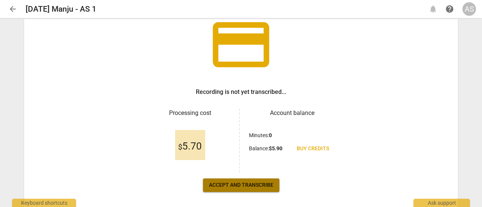 This screenshot has height=207, width=482. What do you see at coordinates (241, 92) in the screenshot?
I see `h3: Recording is not yet transcribed...` at bounding box center [241, 92].